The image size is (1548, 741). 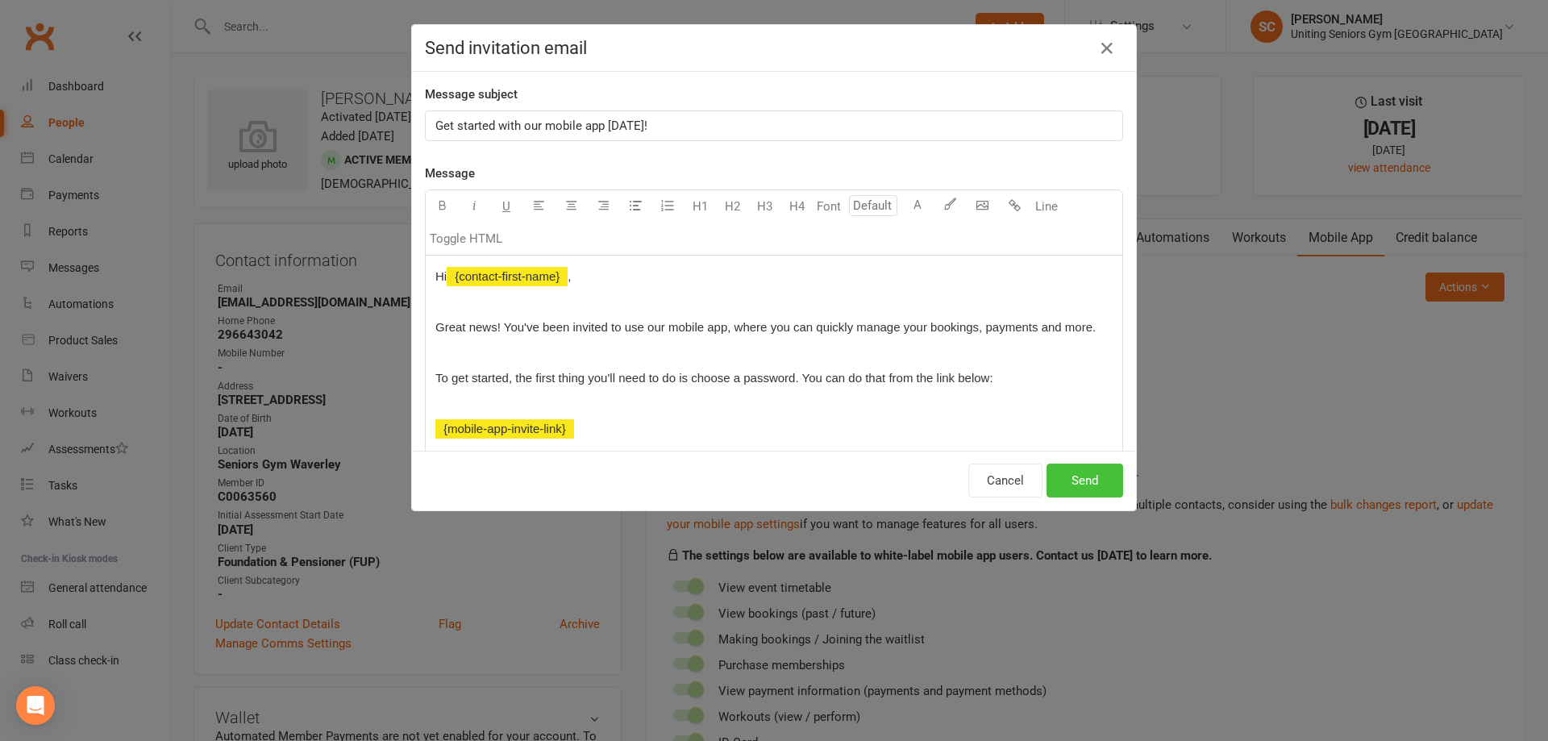 What do you see at coordinates (506, 206) in the screenshot?
I see `button: U` at bounding box center [506, 206].